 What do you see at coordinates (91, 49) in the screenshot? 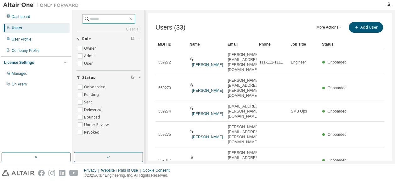
I see `label: Owner` at bounding box center [91, 49].